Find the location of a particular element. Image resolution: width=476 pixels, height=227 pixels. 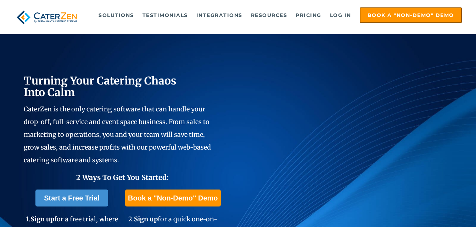

span: Turning Your Catering Chaos Into Calm is located at coordinates (100, 86).